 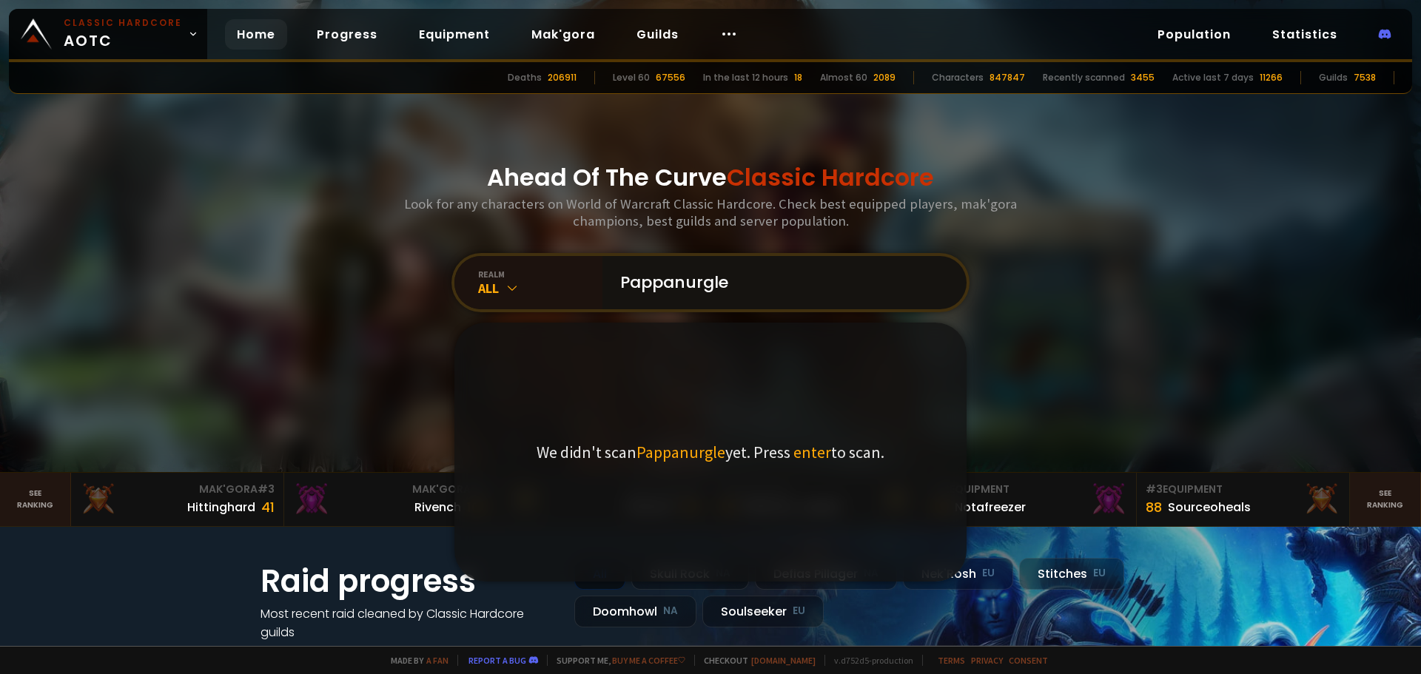 I want to click on div: 88, so click(x=1153, y=507).